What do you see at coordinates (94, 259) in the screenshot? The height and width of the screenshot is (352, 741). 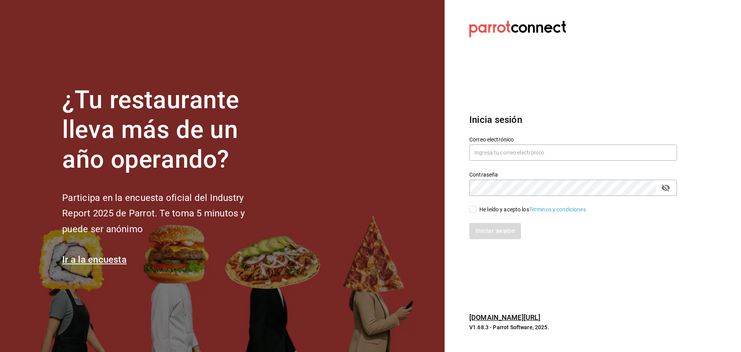 I see `a: Ir a la encuesta` at bounding box center [94, 259].